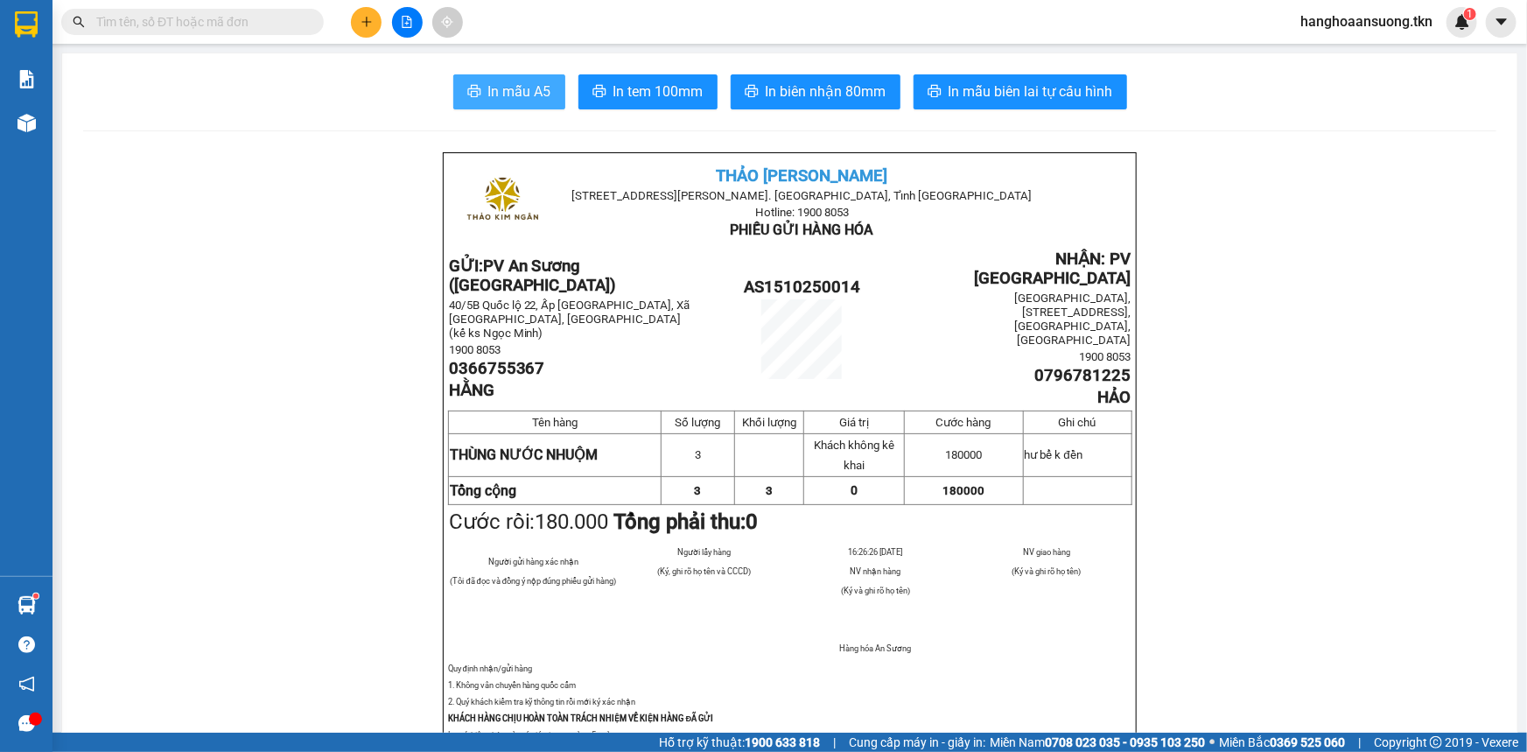 This screenshot has height=752, width=1527. Describe the element at coordinates (366, 22) in the screenshot. I see `button: plus` at that location.